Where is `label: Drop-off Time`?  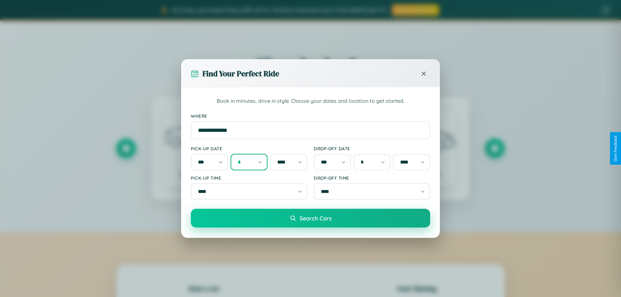
label: Drop-off Time is located at coordinates (372, 178).